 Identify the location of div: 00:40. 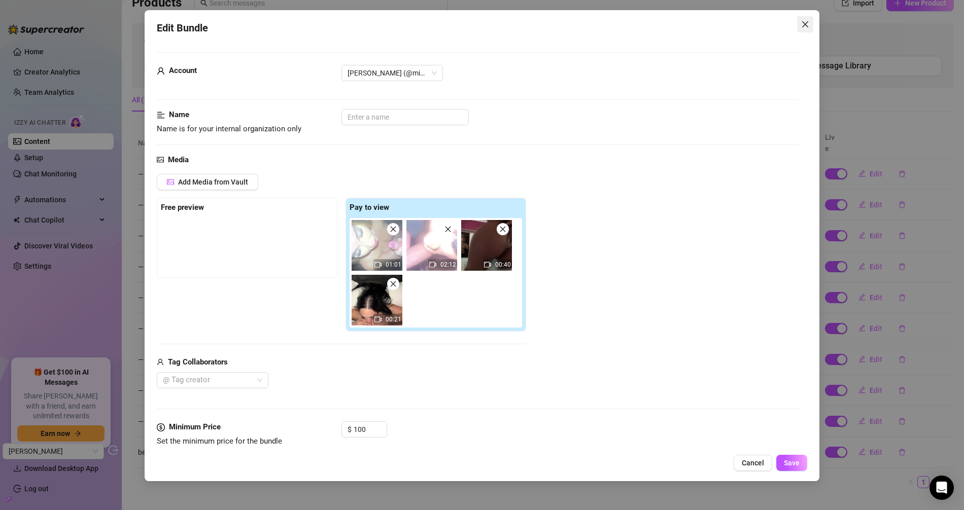
(487, 246).